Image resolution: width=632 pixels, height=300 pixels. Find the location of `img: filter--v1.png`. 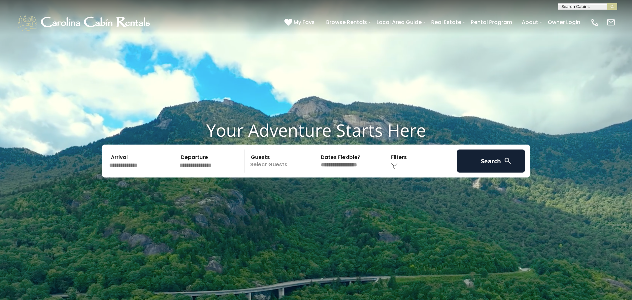

img: filter--v1.png is located at coordinates (394, 166).